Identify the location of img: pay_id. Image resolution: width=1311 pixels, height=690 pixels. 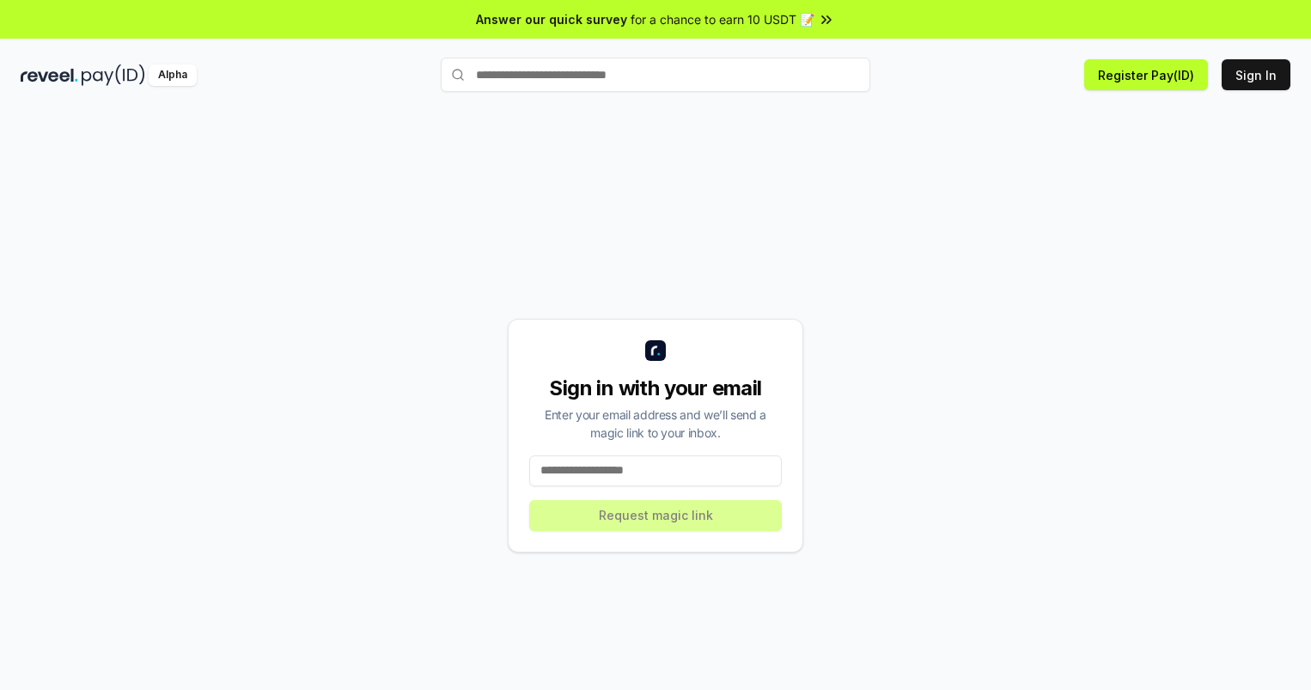
(113, 75).